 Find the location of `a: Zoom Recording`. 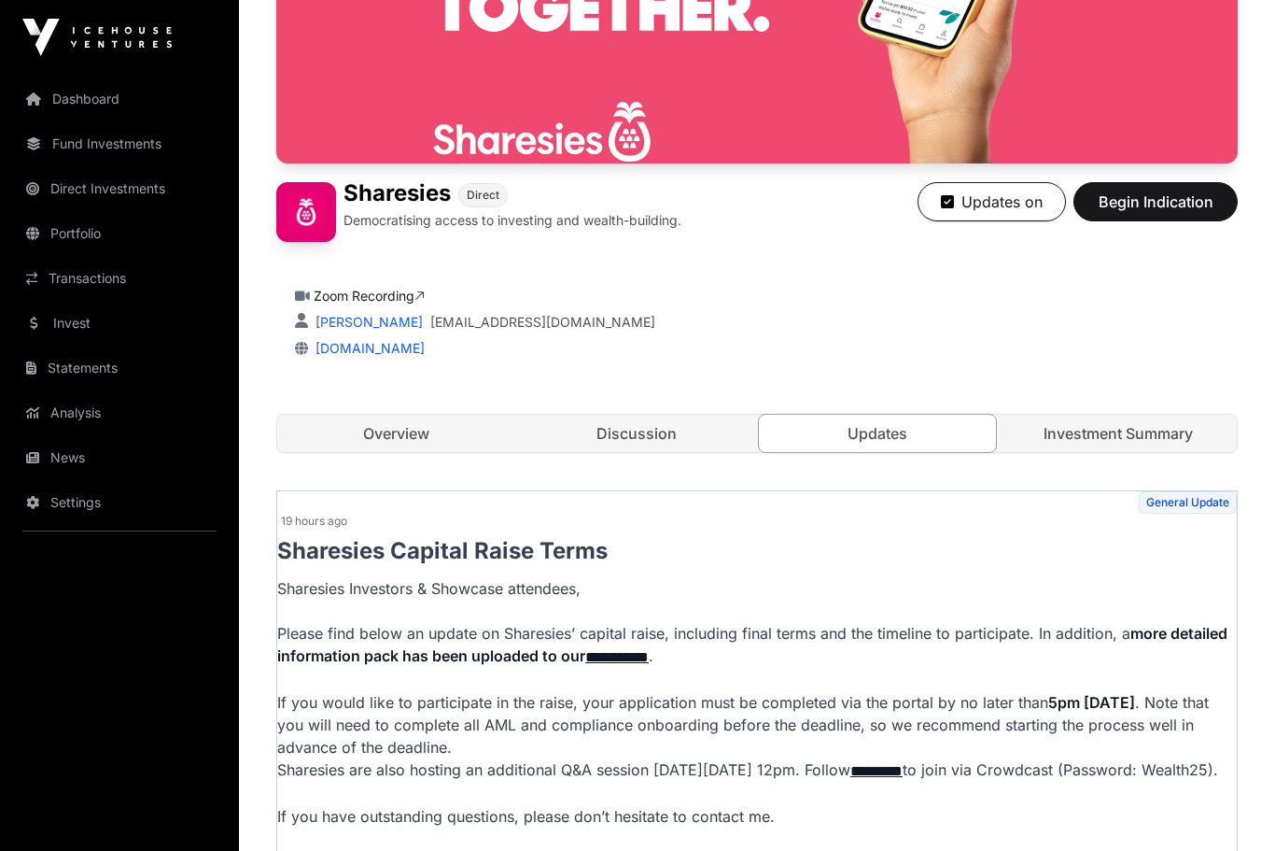

a: Zoom Recording is located at coordinates (369, 295).